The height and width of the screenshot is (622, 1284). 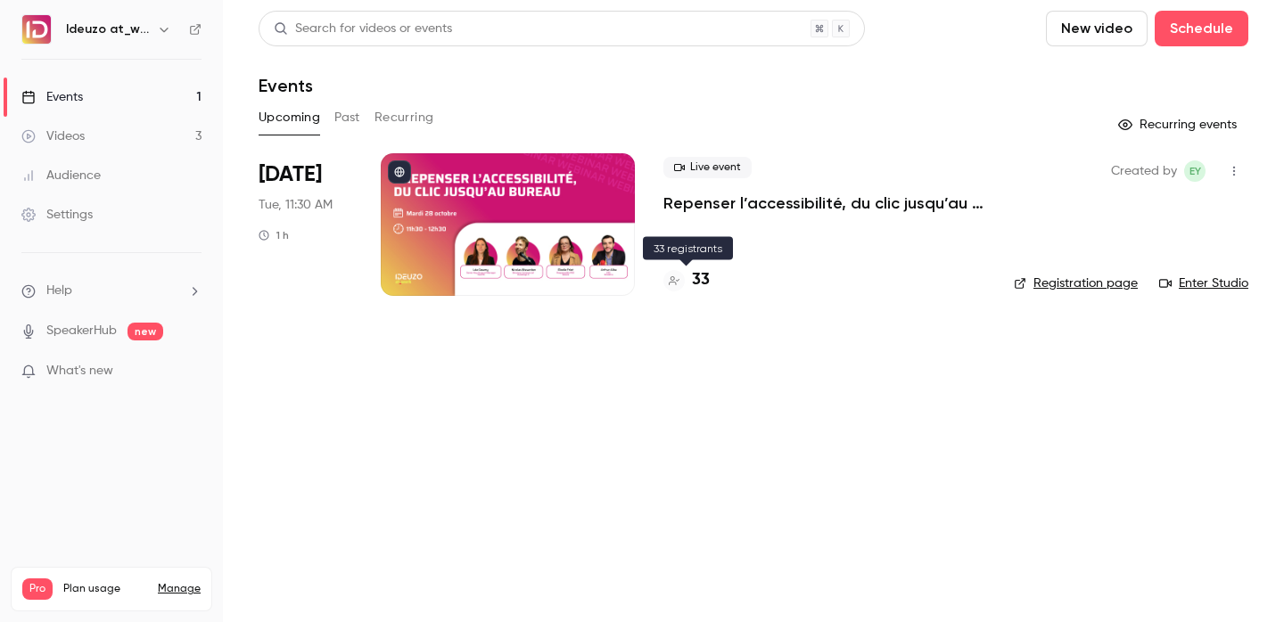 What do you see at coordinates (1075, 284) in the screenshot?
I see `a: Registration page` at bounding box center [1075, 284].